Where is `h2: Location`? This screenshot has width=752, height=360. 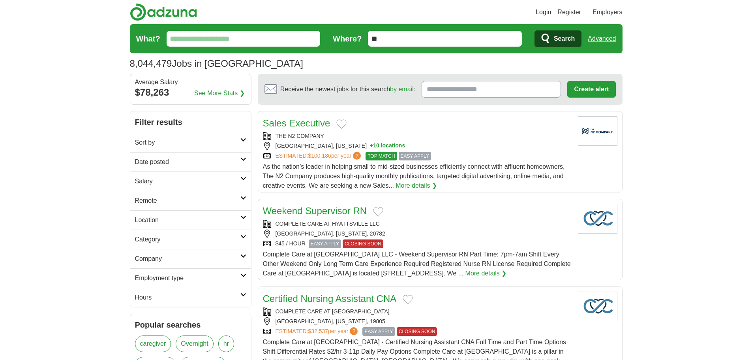 h2: Location is located at coordinates (188, 220).